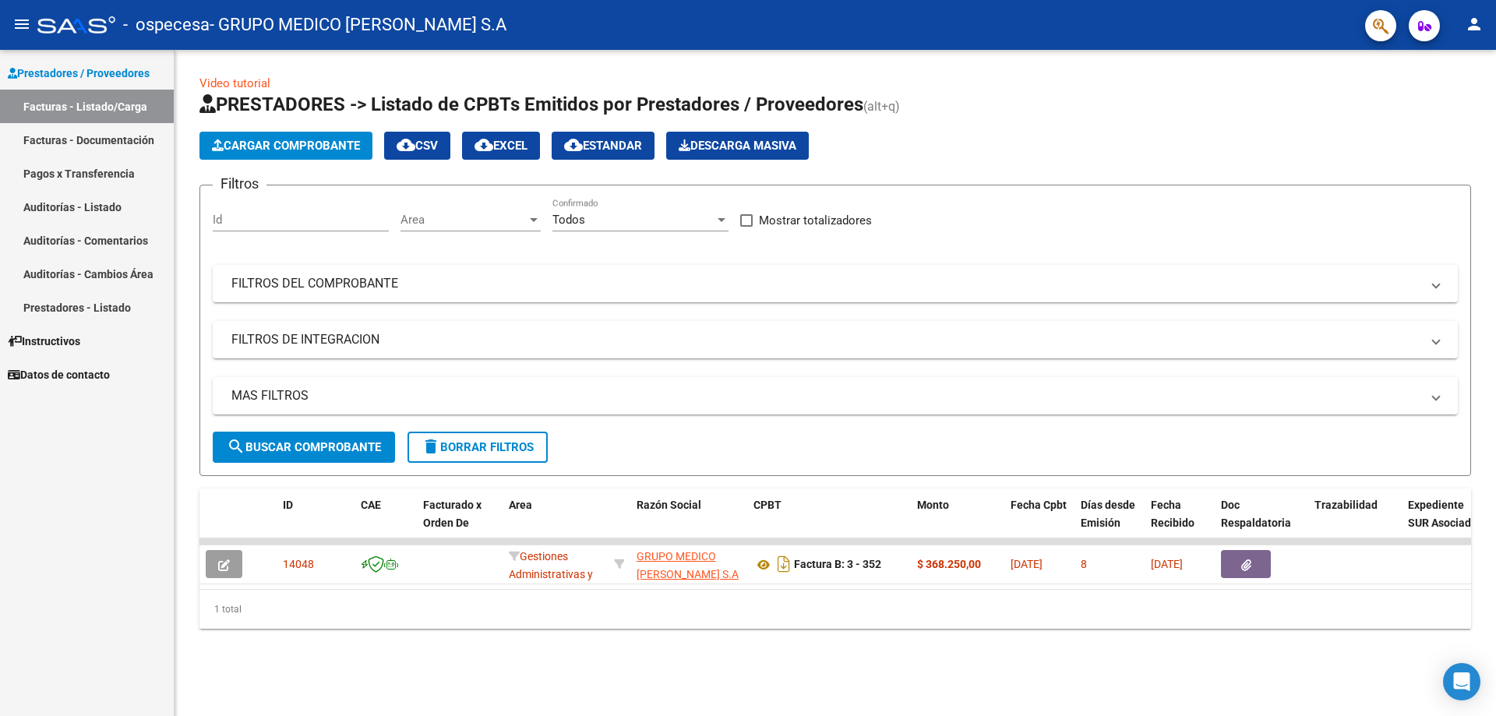 Image resolution: width=1496 pixels, height=716 pixels. I want to click on span: Mostrar totalizadores, so click(815, 221).